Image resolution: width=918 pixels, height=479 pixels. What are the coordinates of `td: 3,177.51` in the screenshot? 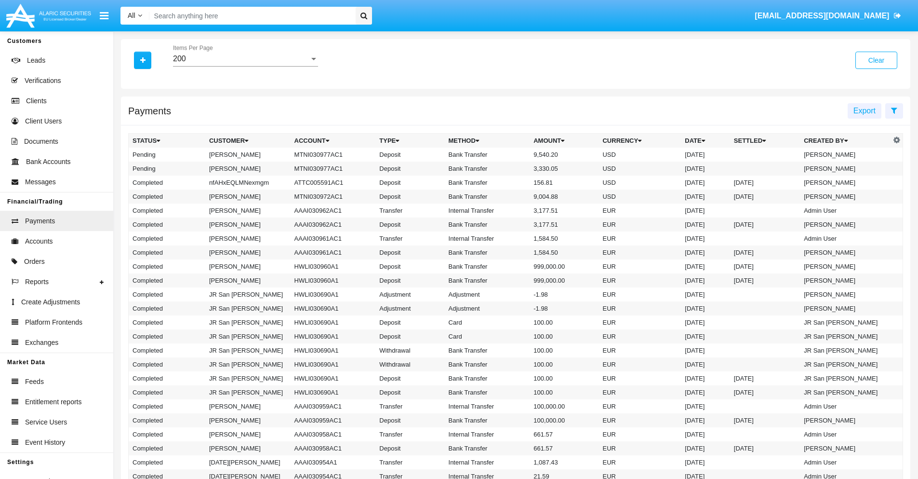 It's located at (564, 224).